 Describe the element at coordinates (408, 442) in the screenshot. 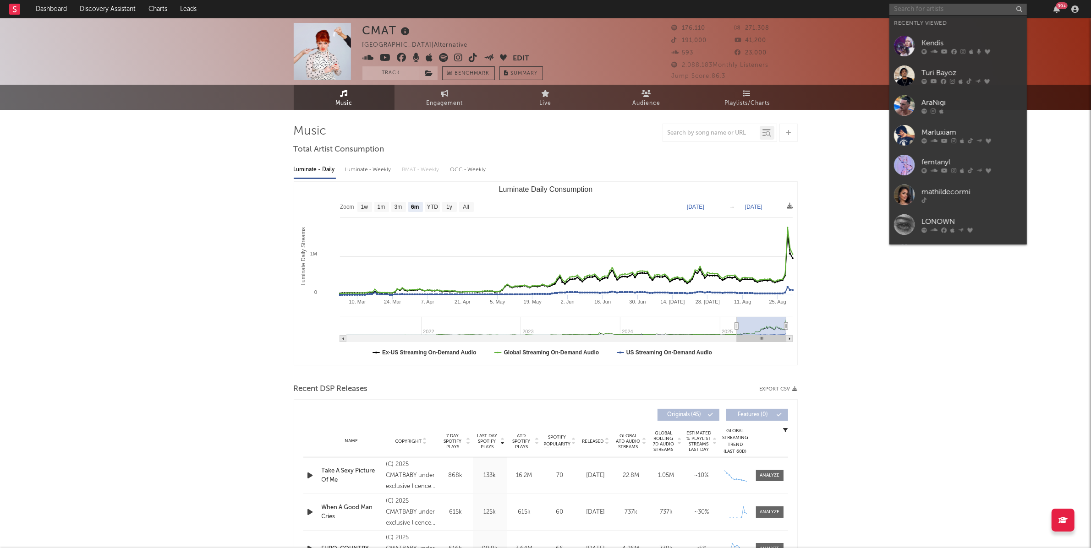

I see `span: Copyright` at that location.